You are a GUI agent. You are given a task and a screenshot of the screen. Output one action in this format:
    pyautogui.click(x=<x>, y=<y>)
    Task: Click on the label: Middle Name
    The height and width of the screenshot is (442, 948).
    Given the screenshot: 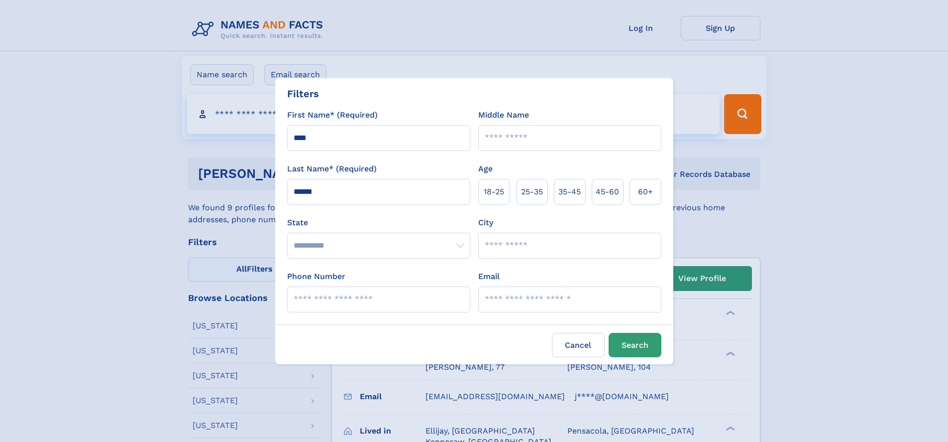 What is the action you would take?
    pyautogui.click(x=504, y=115)
    